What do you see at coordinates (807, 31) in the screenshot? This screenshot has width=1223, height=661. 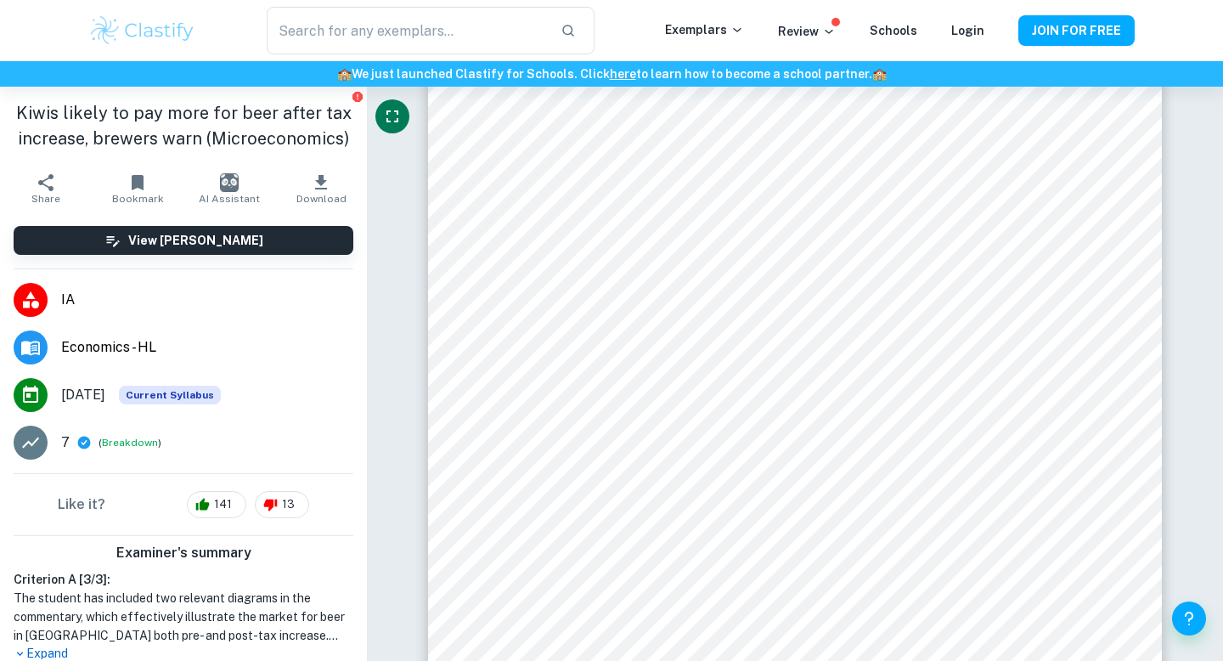 I see `p: Review` at bounding box center [807, 31].